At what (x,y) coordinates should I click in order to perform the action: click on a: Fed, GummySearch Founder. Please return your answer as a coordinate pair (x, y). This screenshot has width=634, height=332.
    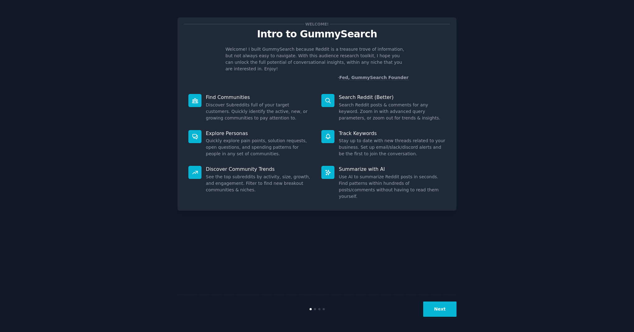
    Looking at the image, I should click on (374, 78).